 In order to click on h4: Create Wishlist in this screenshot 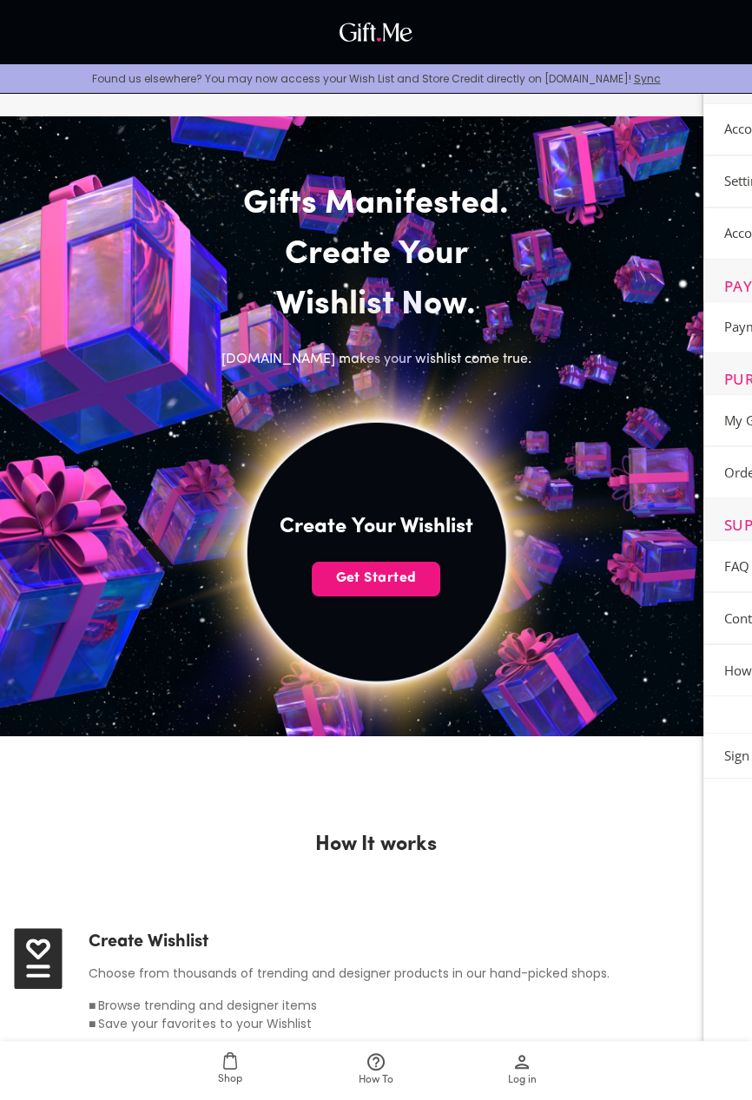, I will do `click(349, 942)`.